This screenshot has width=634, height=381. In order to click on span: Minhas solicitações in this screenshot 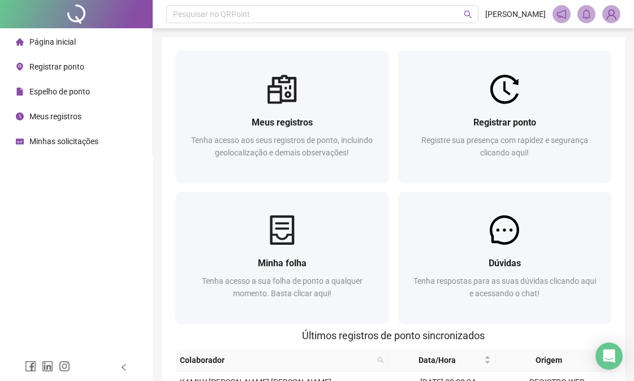, I will do `click(64, 141)`.